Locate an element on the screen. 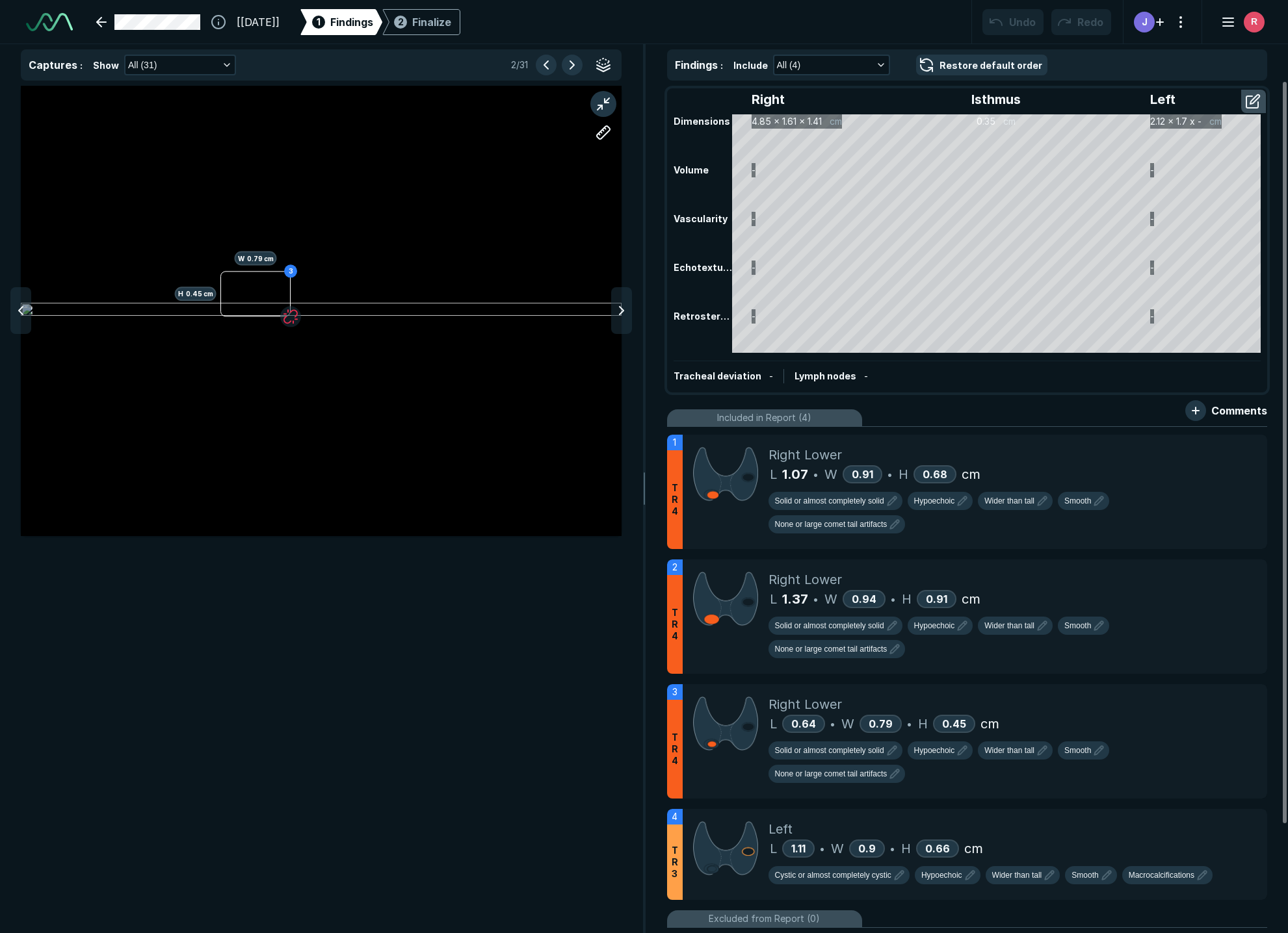 The width and height of the screenshot is (1288, 933). span: All (4) is located at coordinates (788, 65).